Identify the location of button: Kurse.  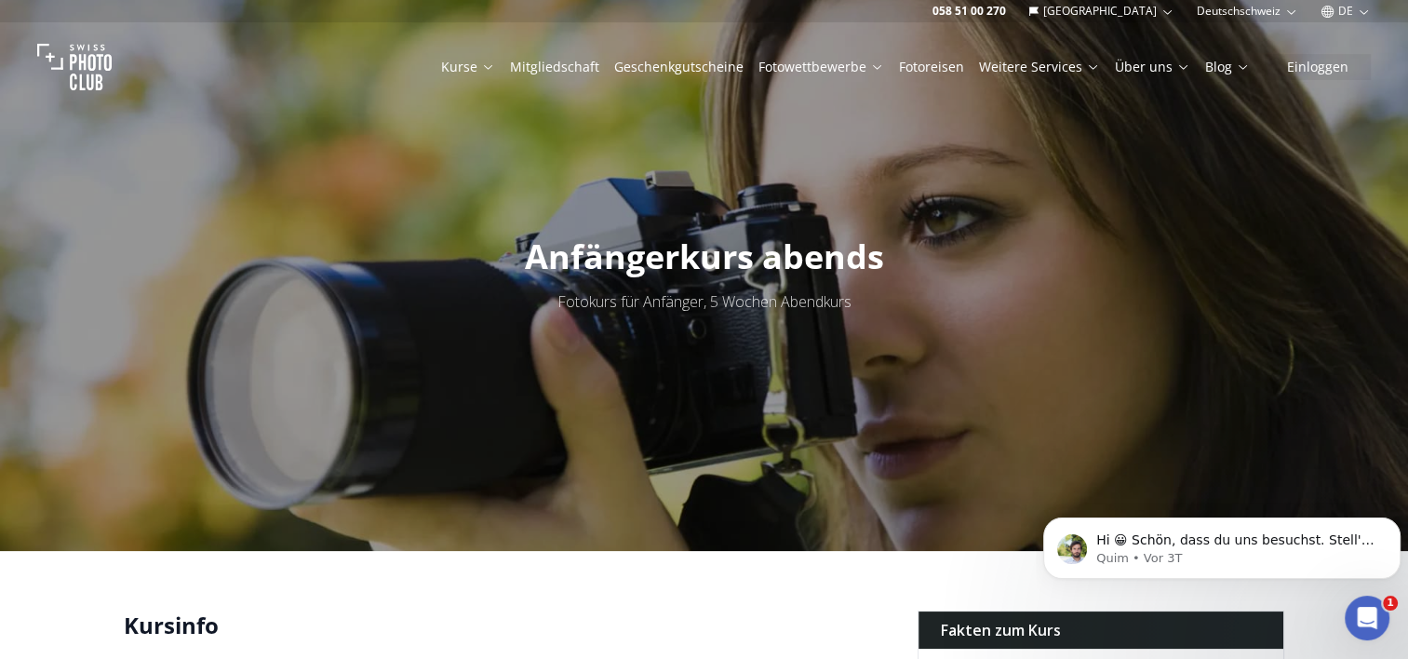
(468, 67).